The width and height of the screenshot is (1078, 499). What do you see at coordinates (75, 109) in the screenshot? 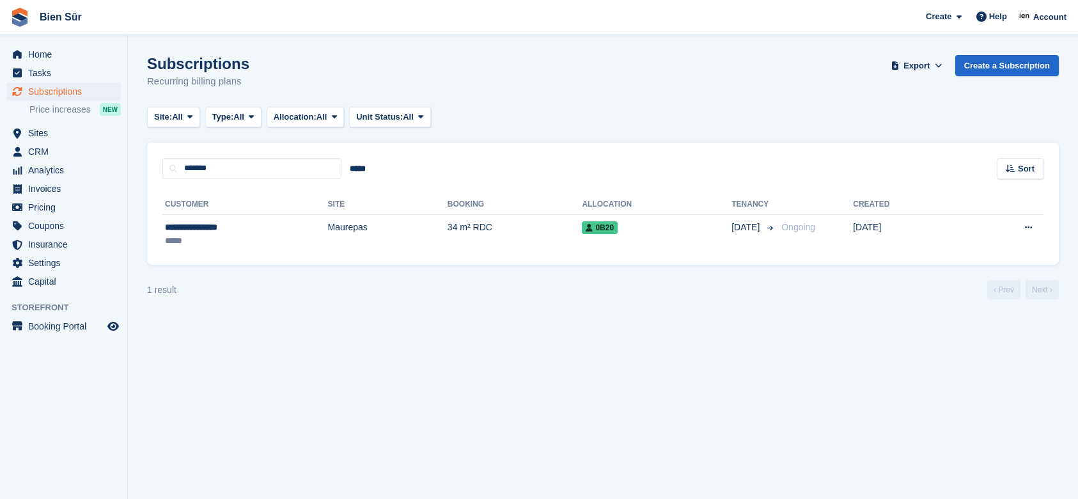
I see `a: Price increases NEW` at bounding box center [75, 109].